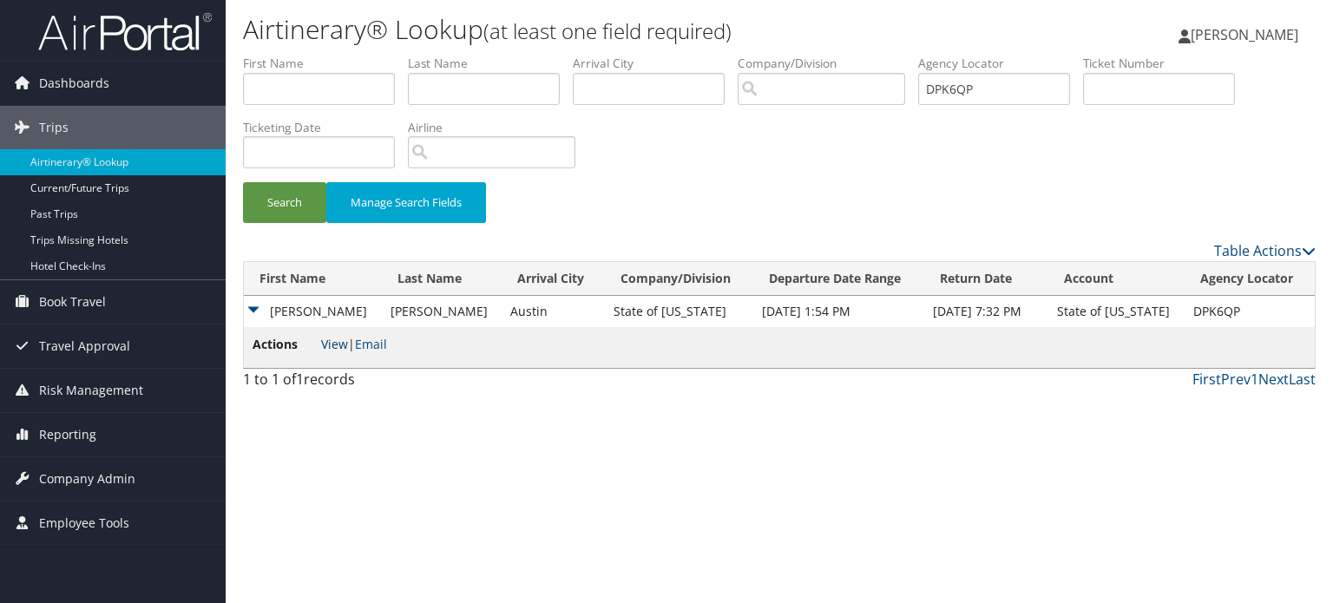 This screenshot has height=603, width=1333. What do you see at coordinates (1264, 251) in the screenshot?
I see `a: Table Actions` at bounding box center [1264, 251].